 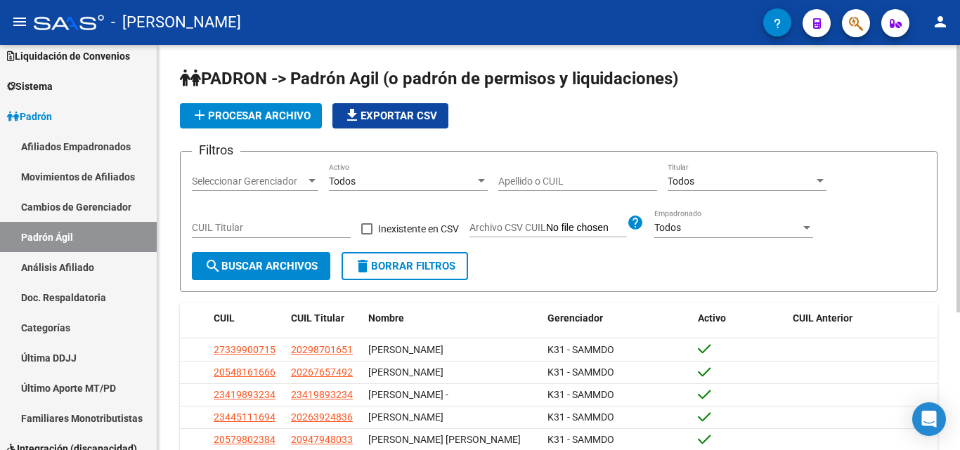 I want to click on span: 20267657492, so click(x=322, y=372).